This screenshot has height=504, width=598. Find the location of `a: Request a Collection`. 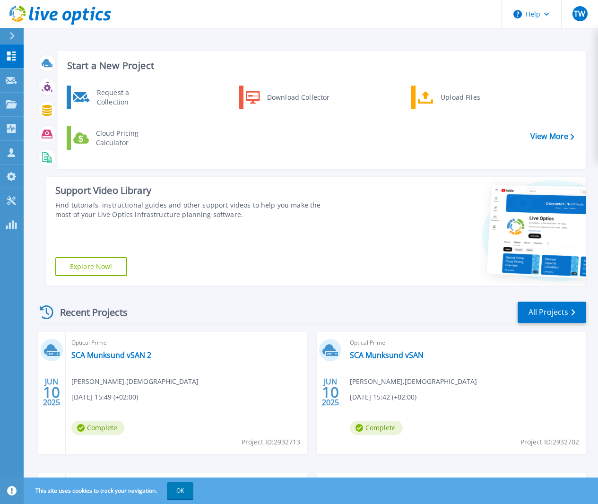

a: Request a Collection is located at coordinates (115, 97).